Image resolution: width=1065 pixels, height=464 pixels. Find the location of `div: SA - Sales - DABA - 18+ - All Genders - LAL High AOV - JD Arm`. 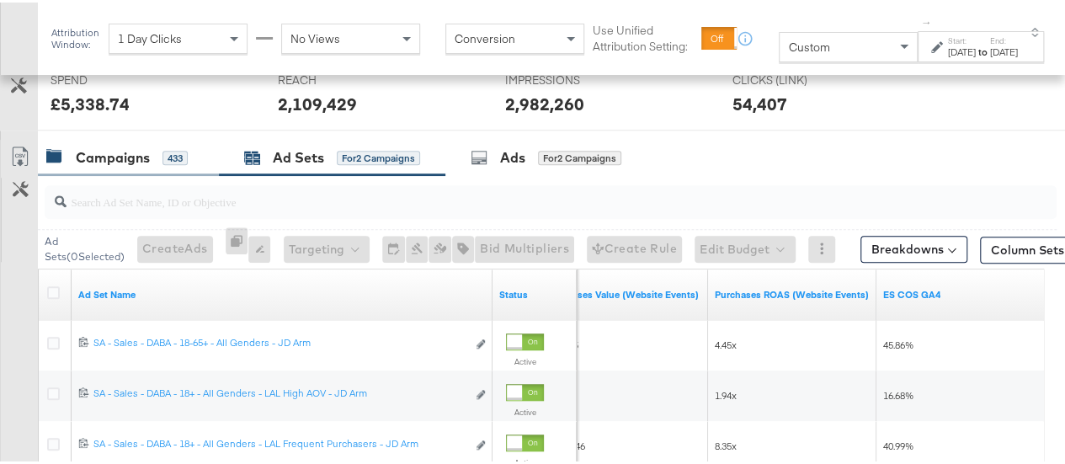

div: SA - Sales - DABA - 18+ - All Genders - LAL High AOV - JD Arm is located at coordinates (279, 391).